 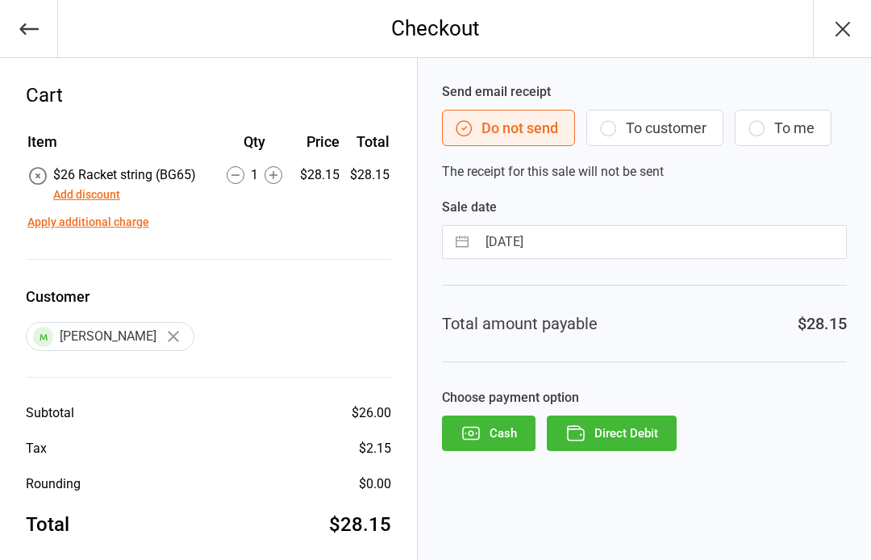 What do you see at coordinates (36, 448) in the screenshot?
I see `div: Tax` at bounding box center [36, 448].